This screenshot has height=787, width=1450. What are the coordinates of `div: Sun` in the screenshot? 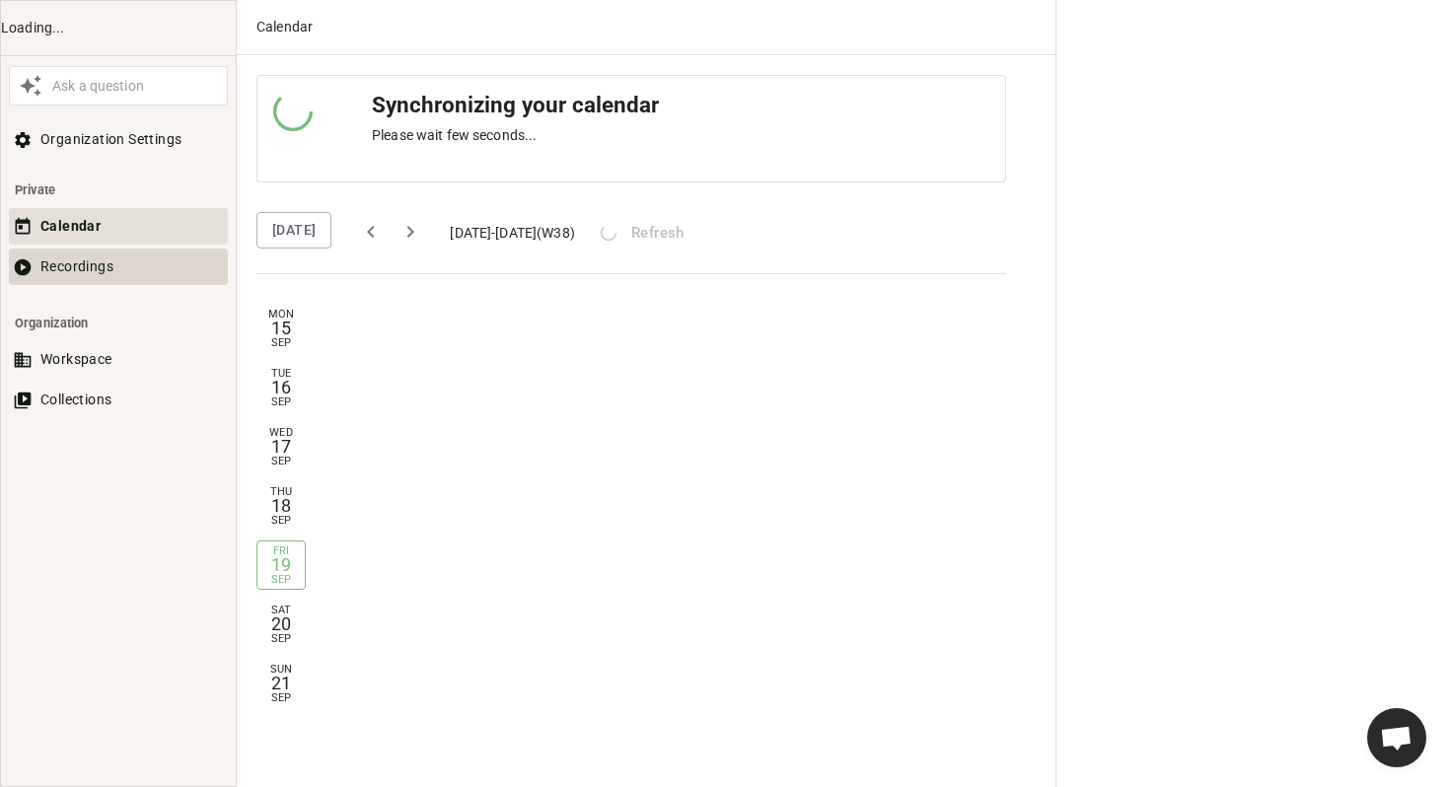 It's located at (281, 669).